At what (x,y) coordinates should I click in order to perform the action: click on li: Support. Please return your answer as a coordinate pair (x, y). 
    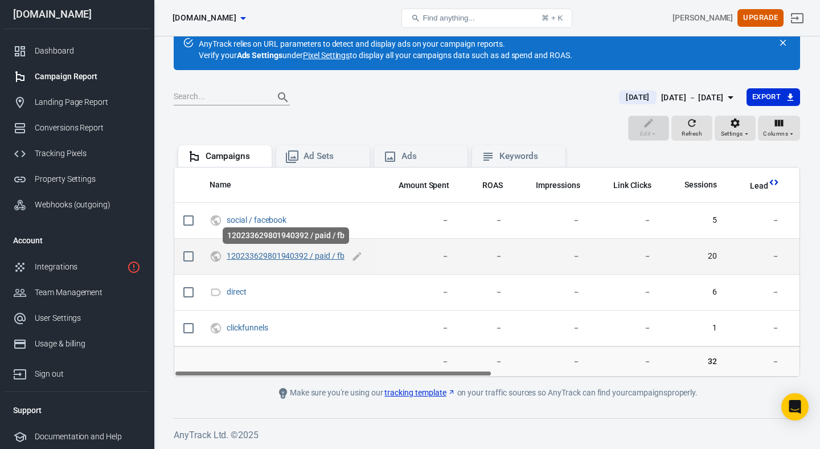
    Looking at the image, I should click on (77, 410).